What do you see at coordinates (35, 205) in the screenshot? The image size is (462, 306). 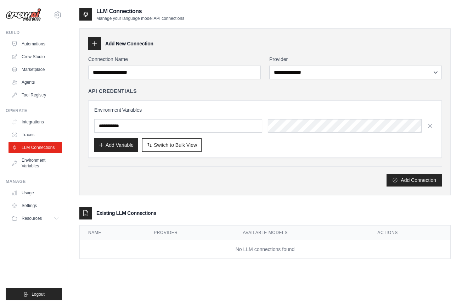 I see `a: Settings` at bounding box center [35, 205].